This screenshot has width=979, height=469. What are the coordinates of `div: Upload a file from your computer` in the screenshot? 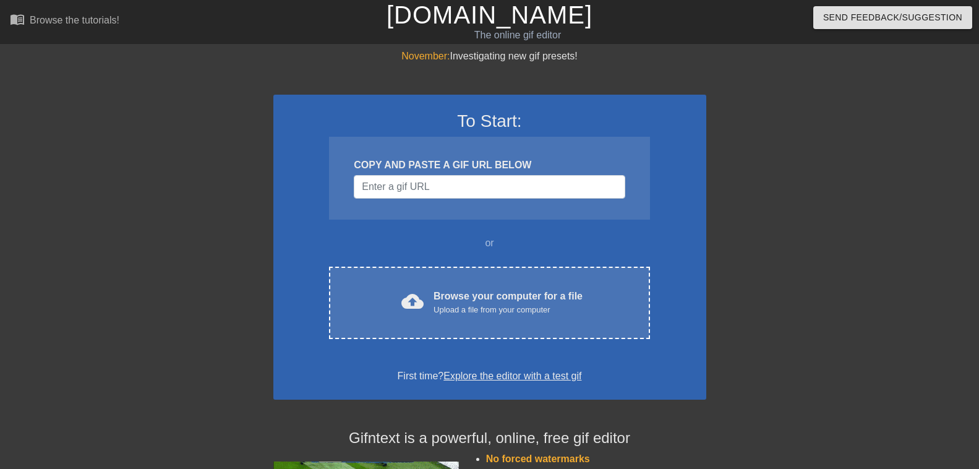 It's located at (508, 310).